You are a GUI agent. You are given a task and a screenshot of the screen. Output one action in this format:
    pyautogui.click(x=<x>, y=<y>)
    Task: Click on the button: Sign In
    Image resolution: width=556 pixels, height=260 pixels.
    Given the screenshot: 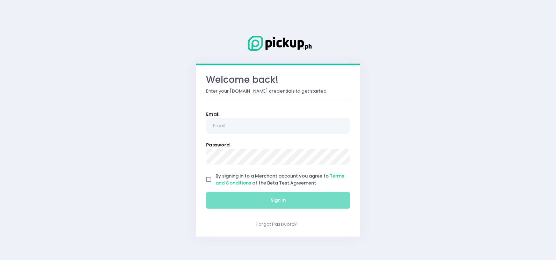 What is the action you would take?
    pyautogui.click(x=278, y=200)
    